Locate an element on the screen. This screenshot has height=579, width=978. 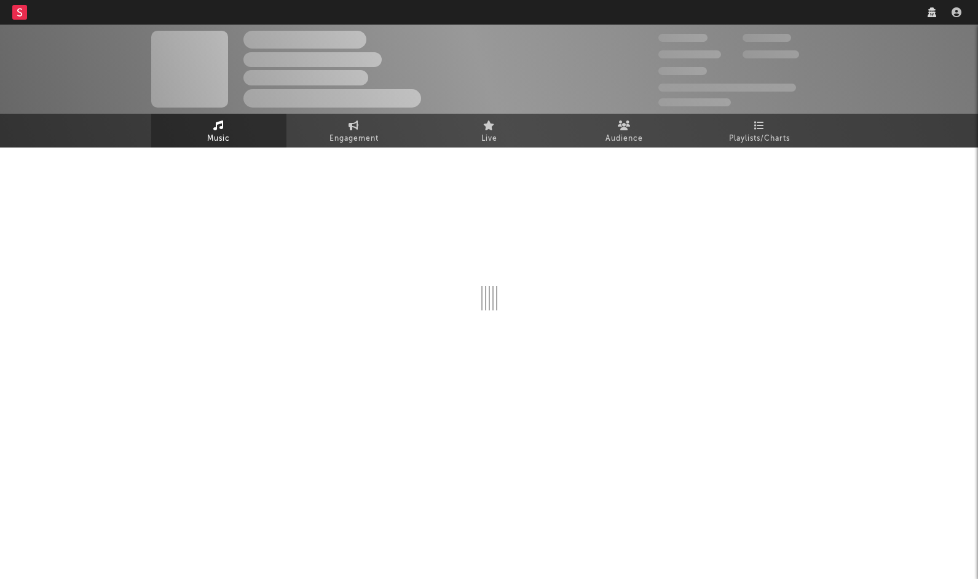
span: Jump Score: 85.0 is located at coordinates (694, 102).